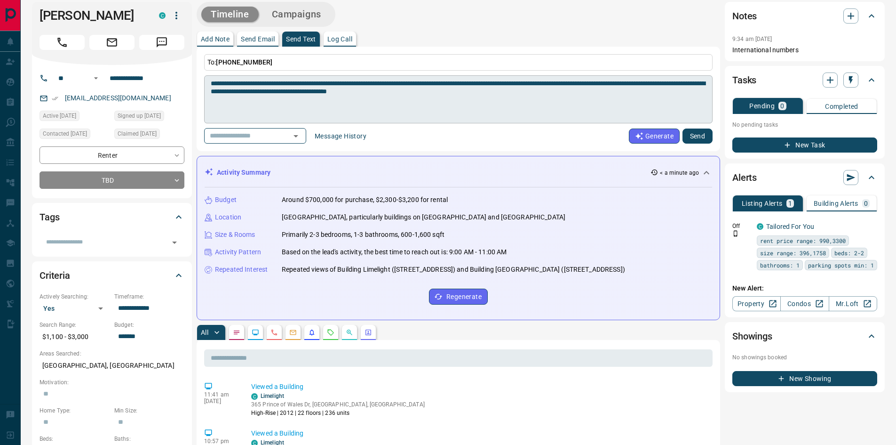  Describe the element at coordinates (226, 199) in the screenshot. I see `p: Budget` at that location.